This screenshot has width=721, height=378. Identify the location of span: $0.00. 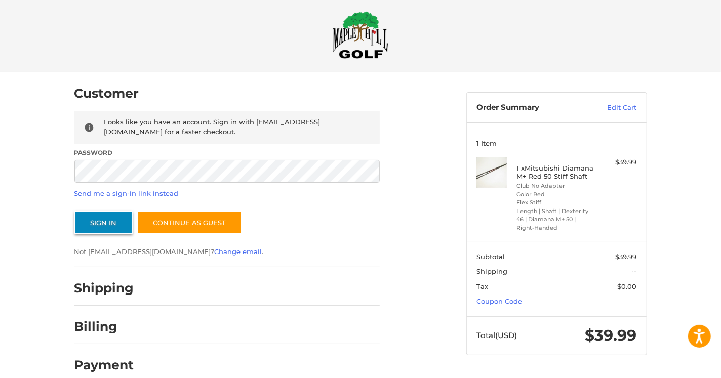
(627, 287).